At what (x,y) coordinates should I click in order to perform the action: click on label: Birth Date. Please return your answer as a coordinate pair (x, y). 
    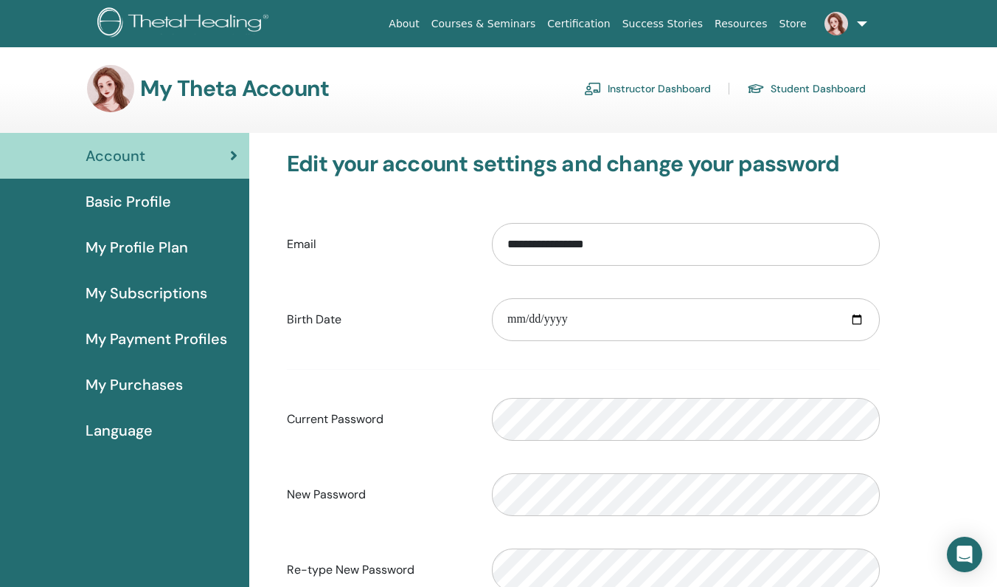
    Looking at the image, I should click on (378, 319).